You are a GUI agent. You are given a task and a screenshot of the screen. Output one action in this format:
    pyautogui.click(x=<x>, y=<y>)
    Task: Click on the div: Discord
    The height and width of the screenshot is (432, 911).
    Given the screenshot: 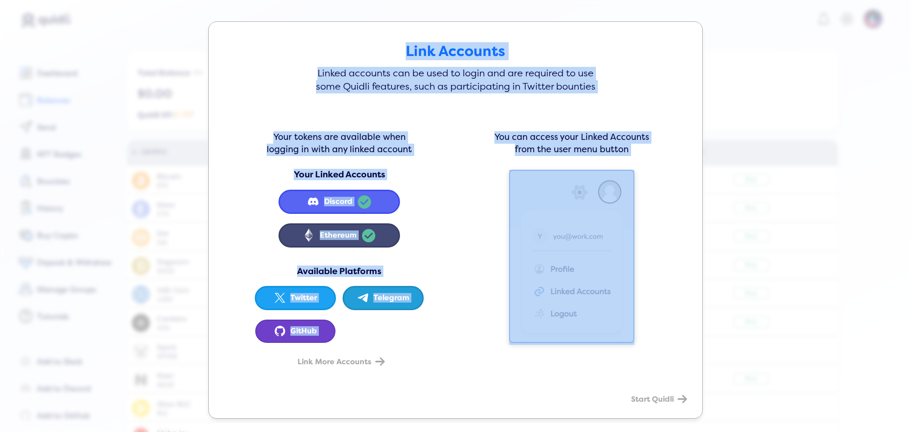 What is the action you would take?
    pyautogui.click(x=339, y=202)
    